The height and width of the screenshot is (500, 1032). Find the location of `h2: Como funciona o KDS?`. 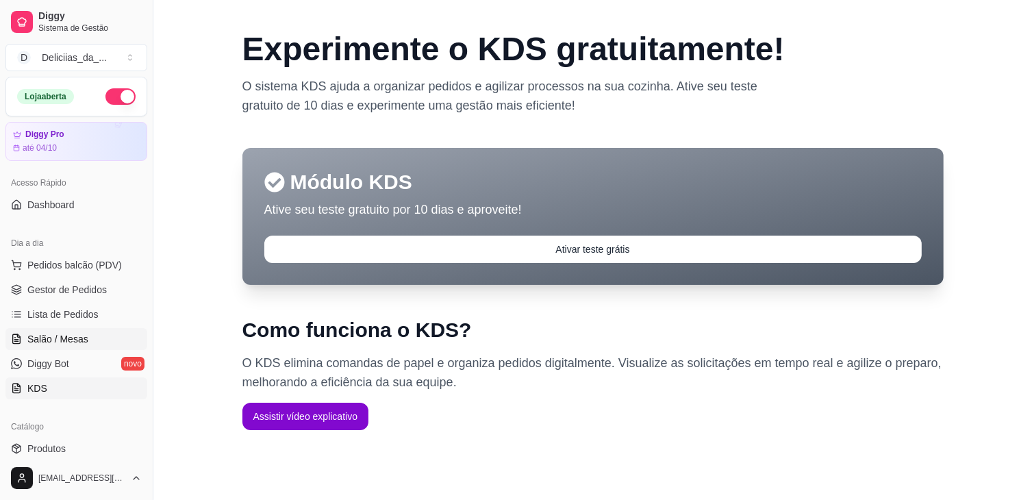

h2: Como funciona o KDS? is located at coordinates (593, 330).